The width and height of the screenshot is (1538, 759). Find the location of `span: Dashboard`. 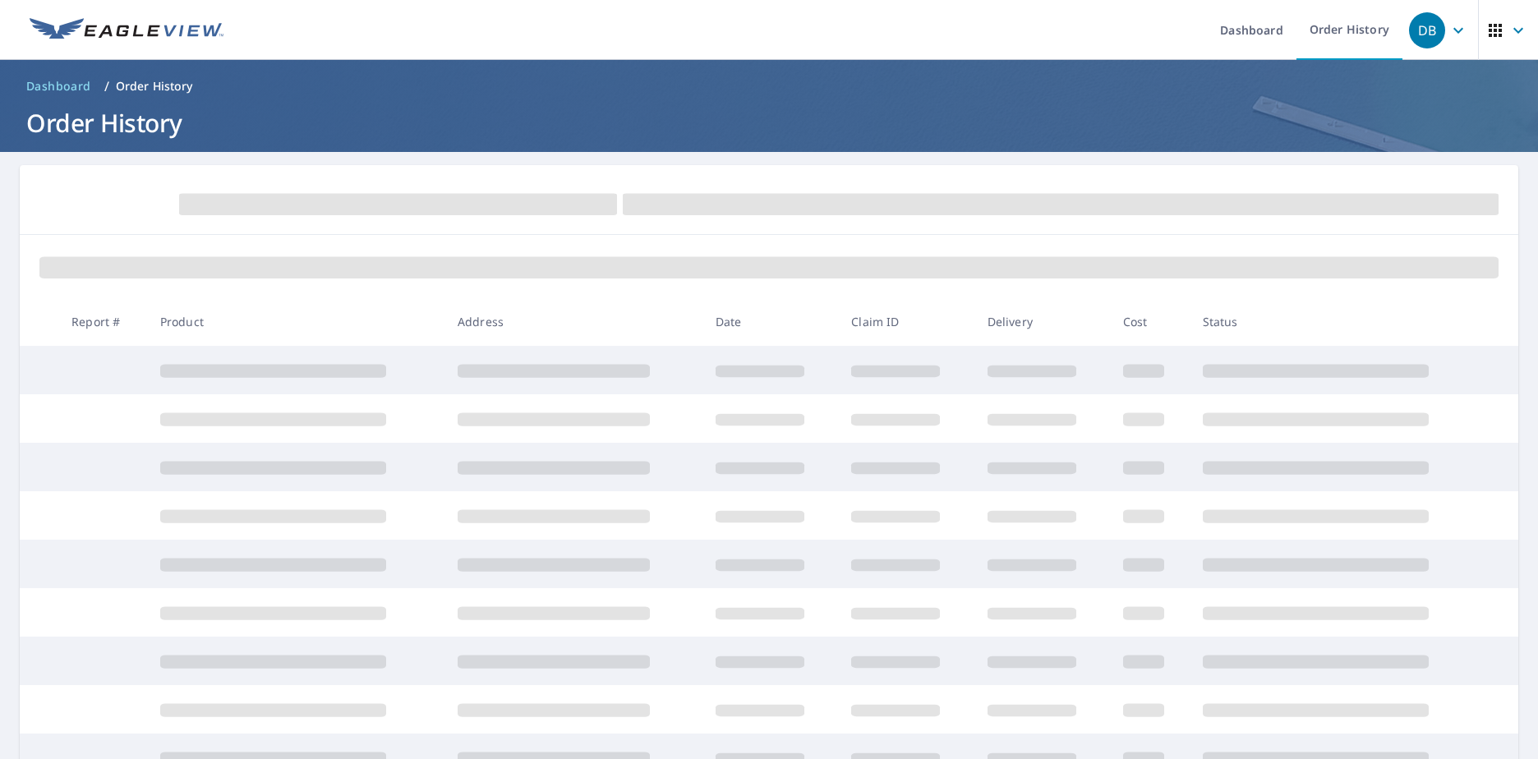

span: Dashboard is located at coordinates (58, 86).